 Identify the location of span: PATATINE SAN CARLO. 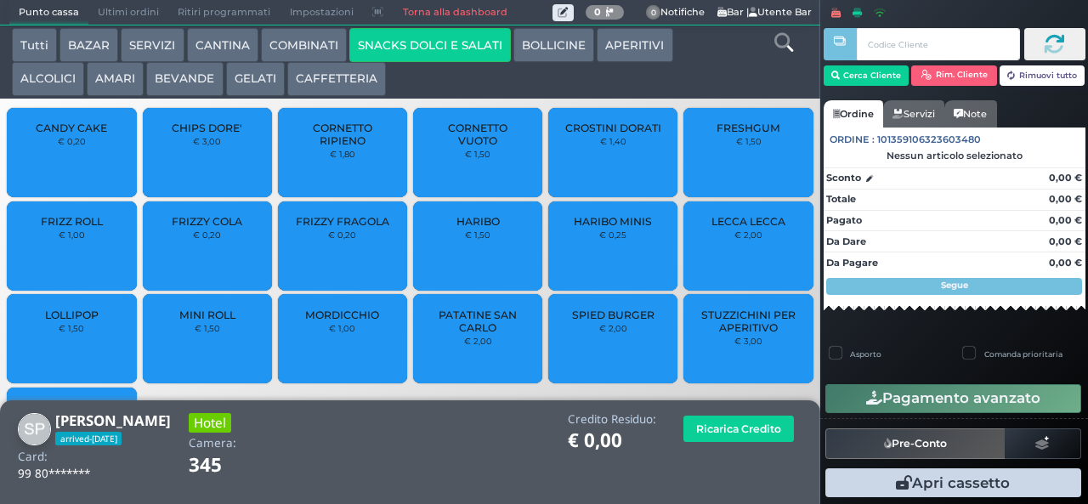
(478, 321).